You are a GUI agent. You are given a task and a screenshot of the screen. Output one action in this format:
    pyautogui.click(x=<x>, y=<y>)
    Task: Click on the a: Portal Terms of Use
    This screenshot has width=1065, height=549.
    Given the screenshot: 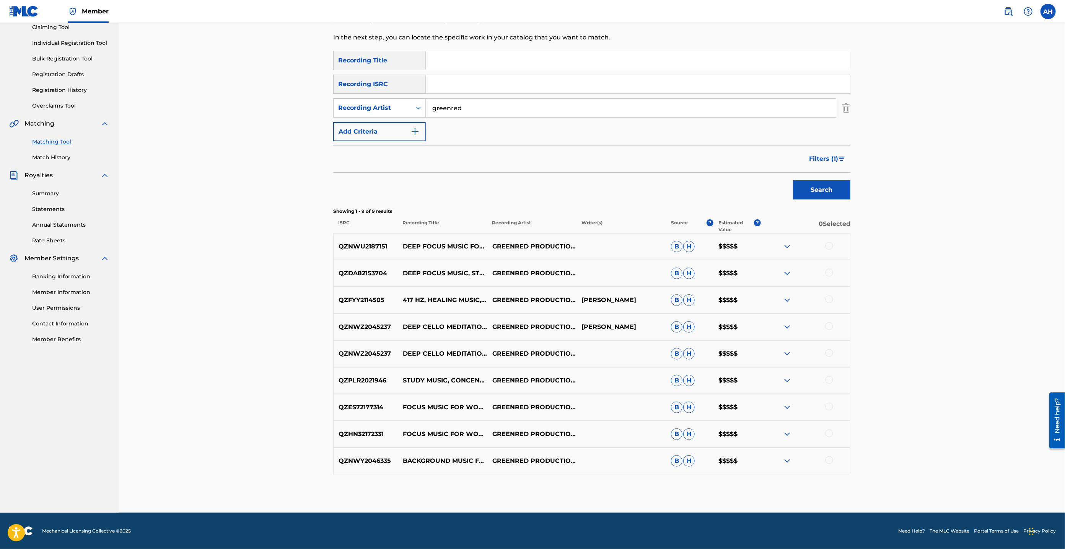 What is the action you would take?
    pyautogui.click(x=996, y=531)
    